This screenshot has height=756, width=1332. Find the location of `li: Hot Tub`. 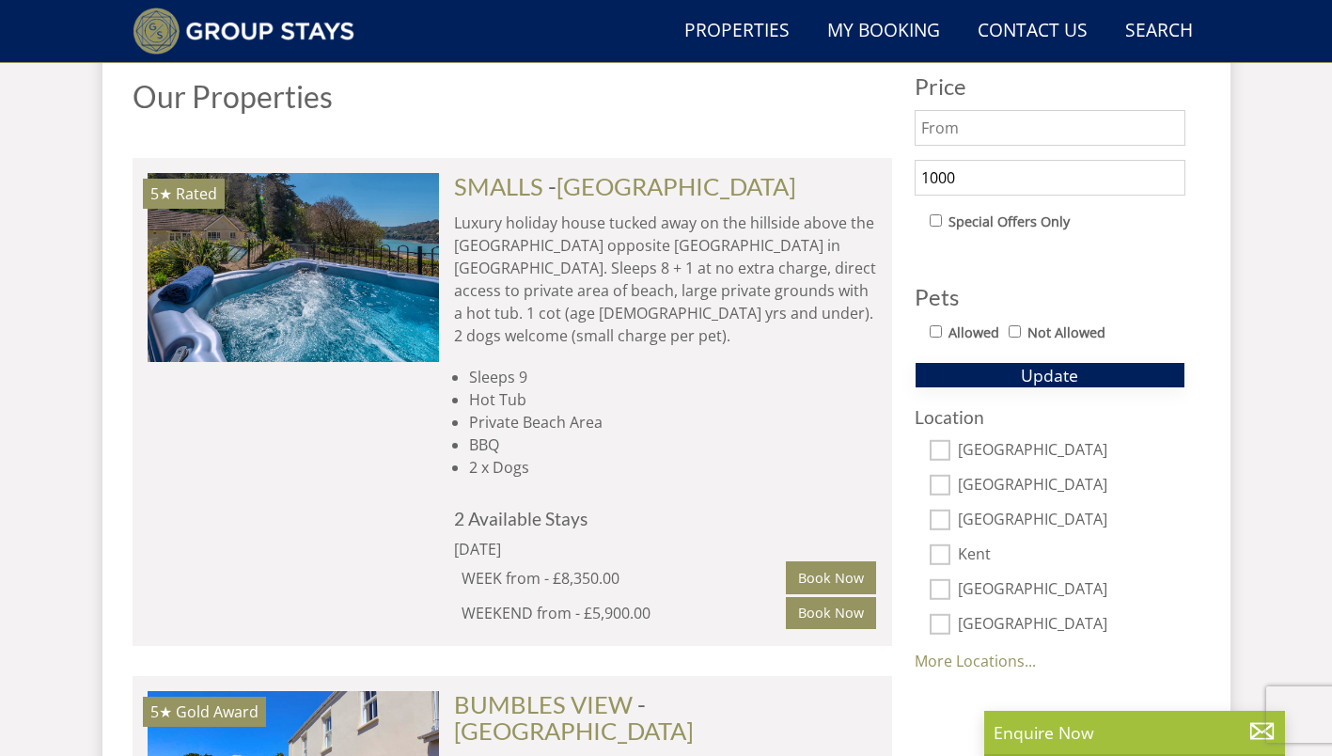

li: Hot Tub is located at coordinates (673, 399).